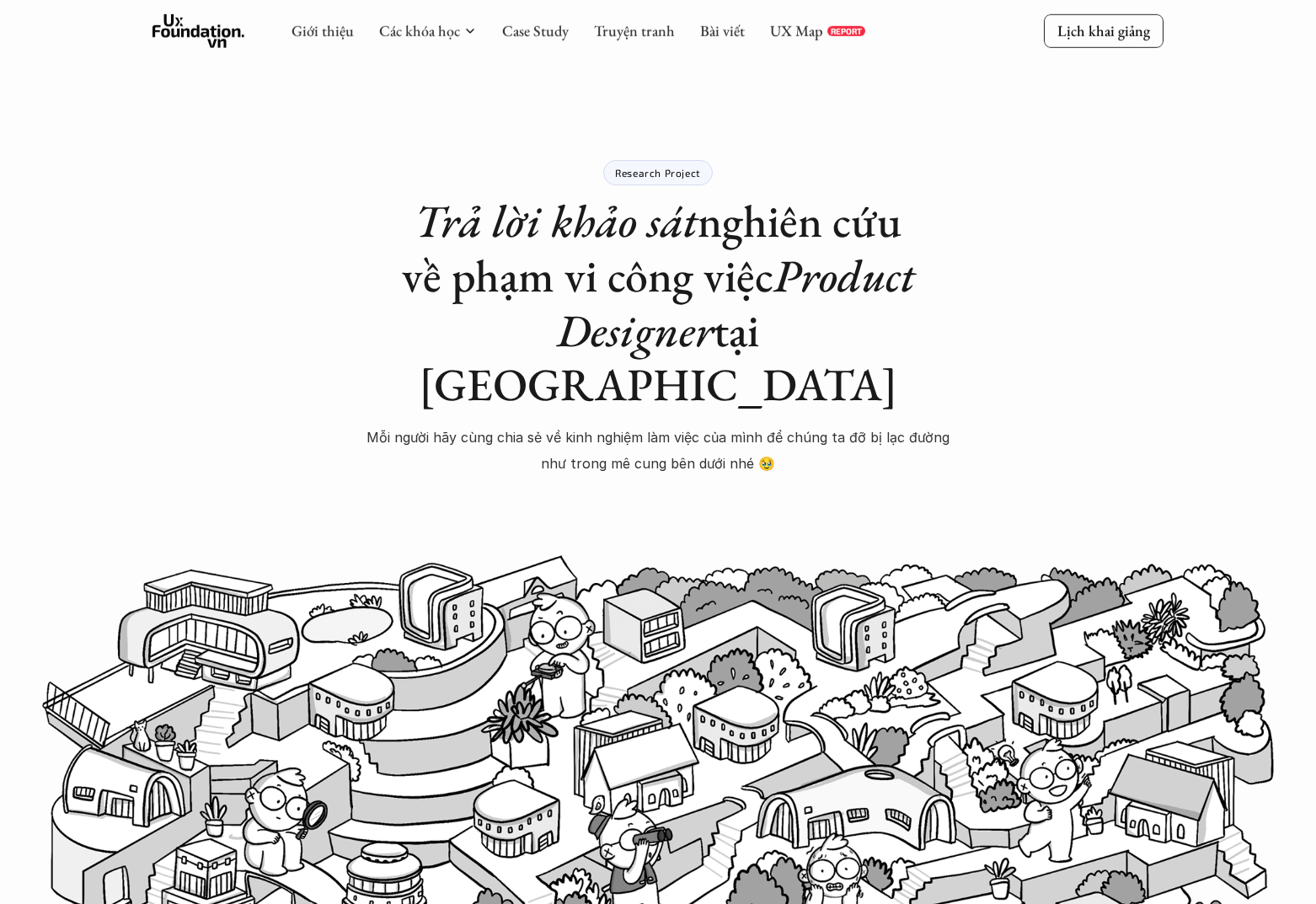 The height and width of the screenshot is (904, 1316). I want to click on em: Trả lời khảo sát, so click(556, 220).